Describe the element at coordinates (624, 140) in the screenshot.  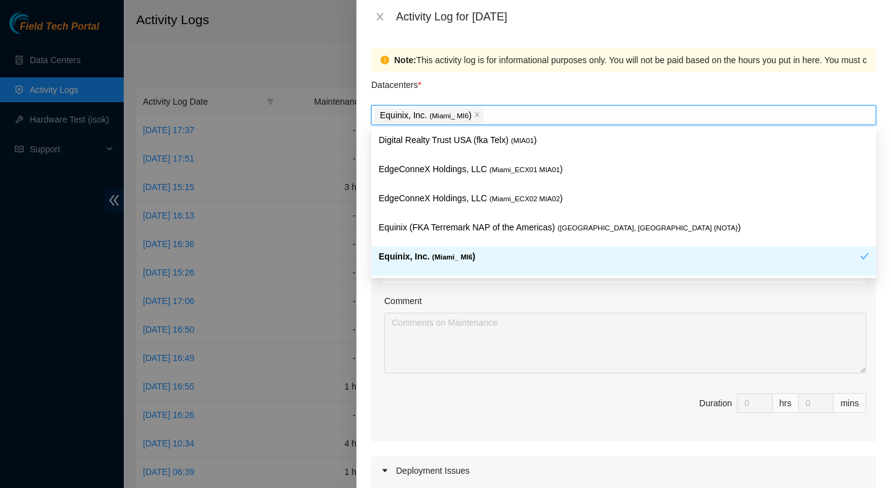
I see `p: Digital Realty Trust USA (fka Telx) )` at that location.